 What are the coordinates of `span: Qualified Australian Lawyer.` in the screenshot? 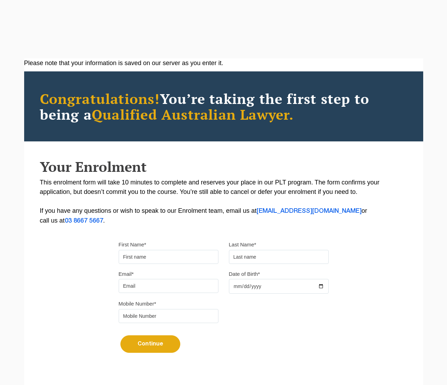 It's located at (193, 114).